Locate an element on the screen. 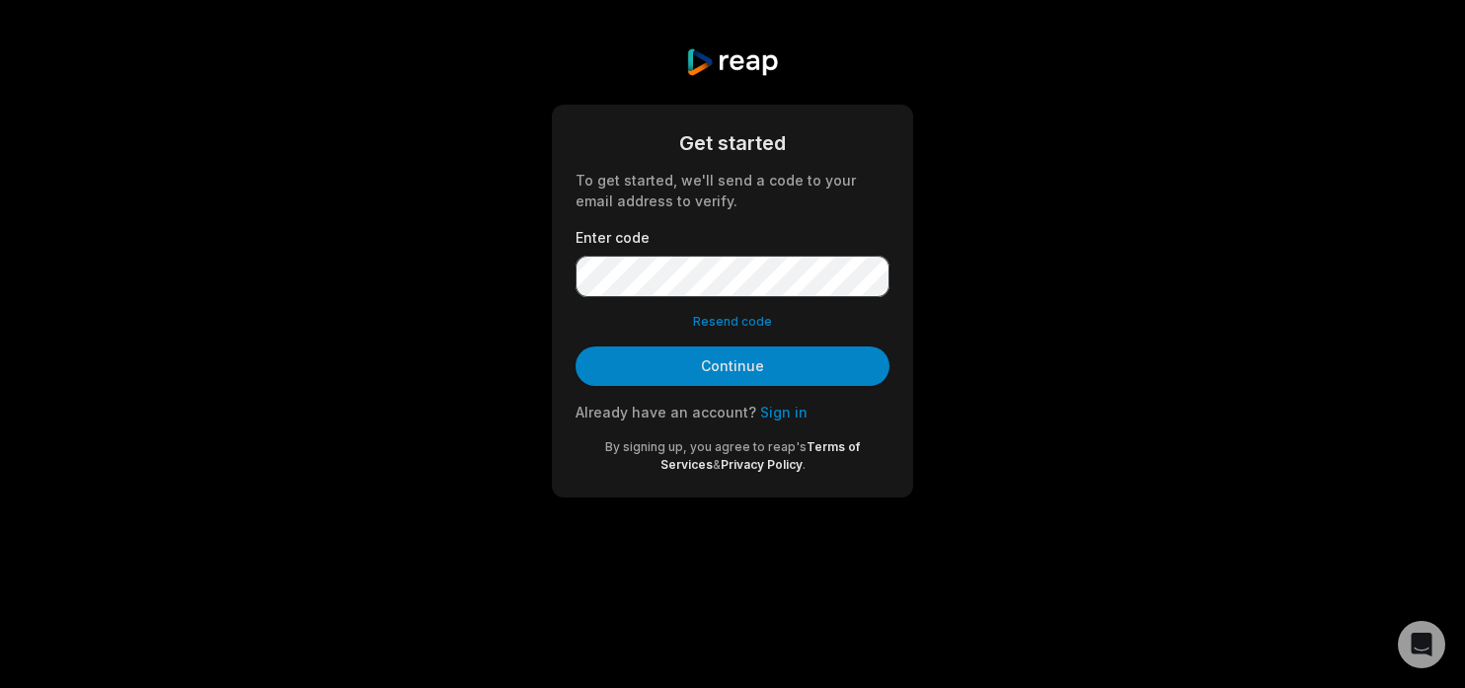 This screenshot has width=1465, height=688. span: By signing up, you agree to reap's is located at coordinates (706, 446).